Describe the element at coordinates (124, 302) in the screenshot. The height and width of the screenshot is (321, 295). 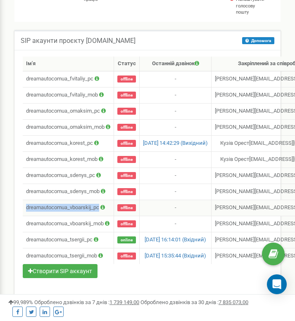
I see `u: 1 739 149,00` at that location.